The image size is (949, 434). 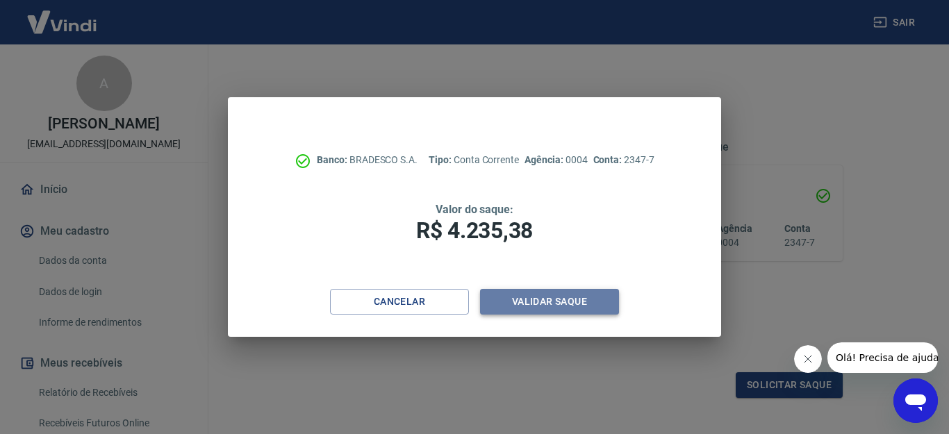 I want to click on span: R$ 4.235,38, so click(x=475, y=231).